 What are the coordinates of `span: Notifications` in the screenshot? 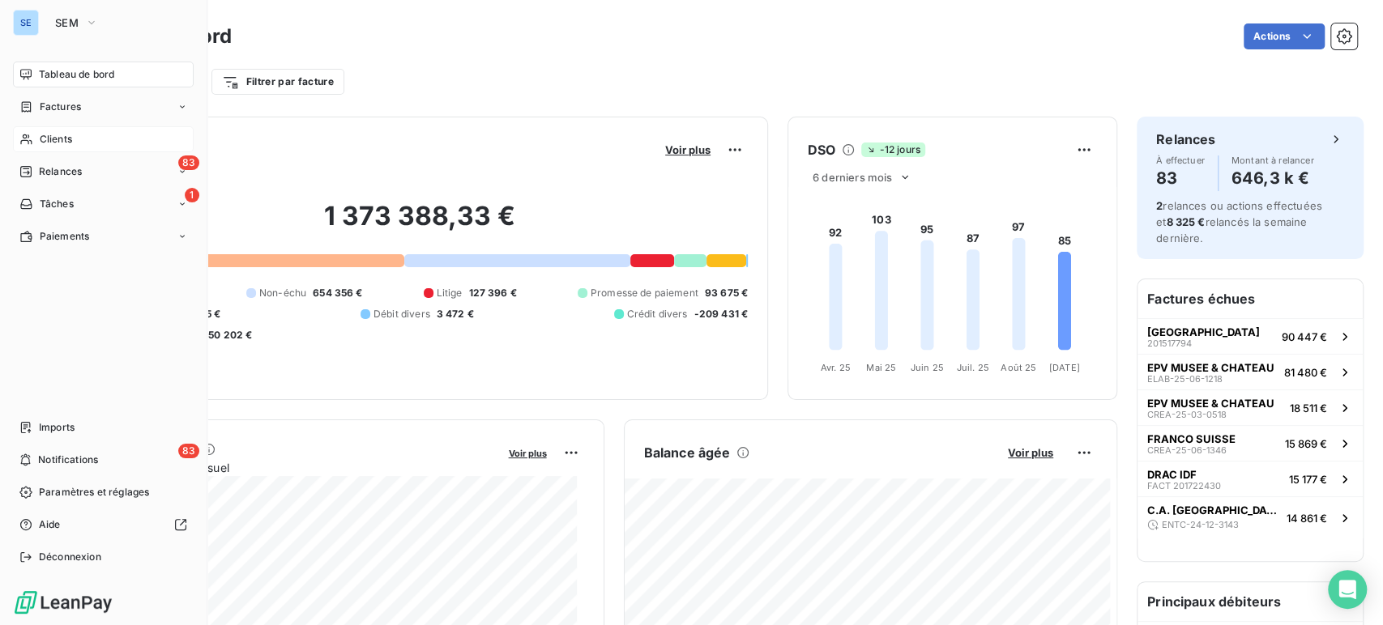 It's located at (68, 460).